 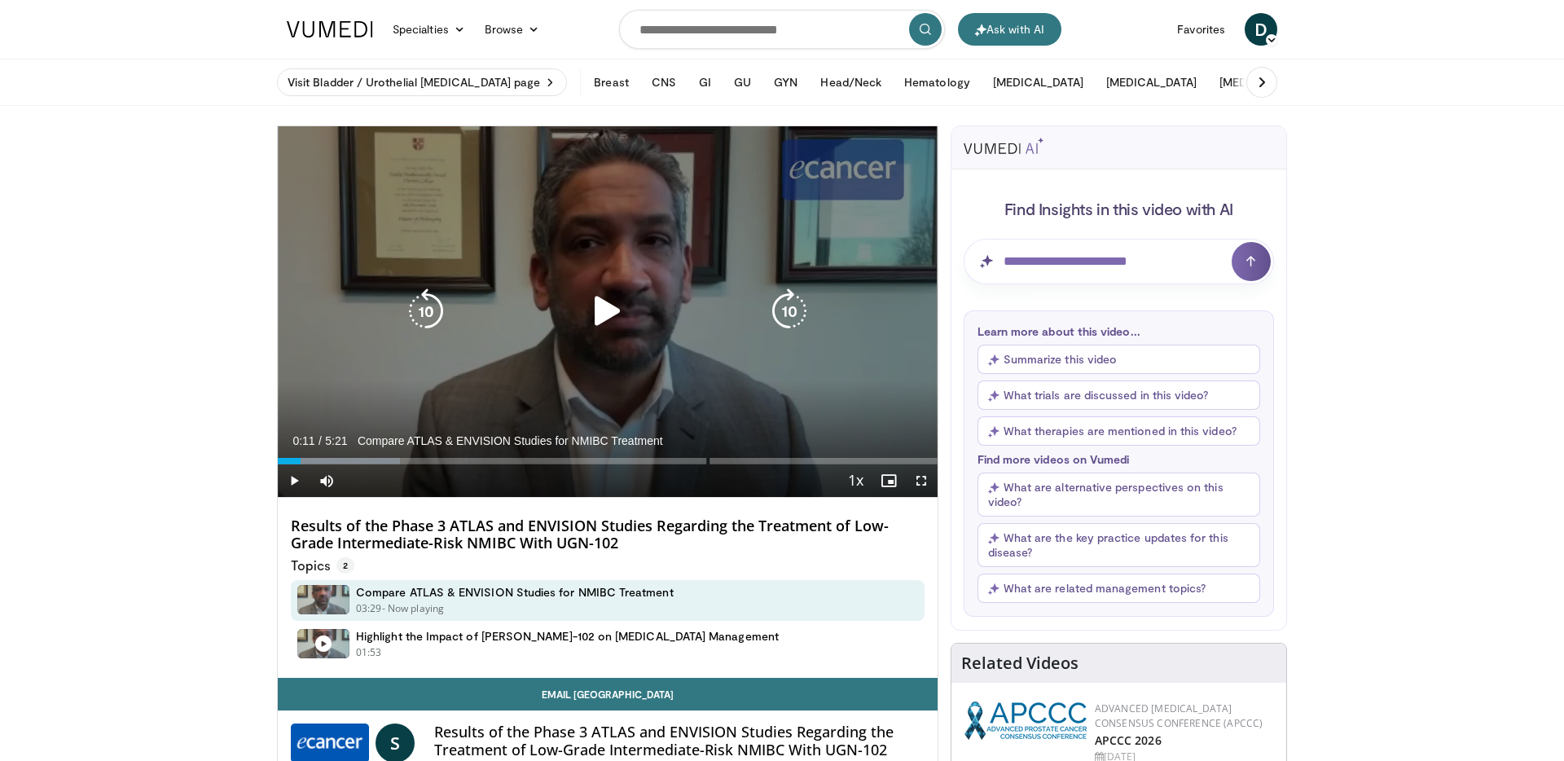 I want to click on input: Search topics, interventions, so click(x=782, y=29).